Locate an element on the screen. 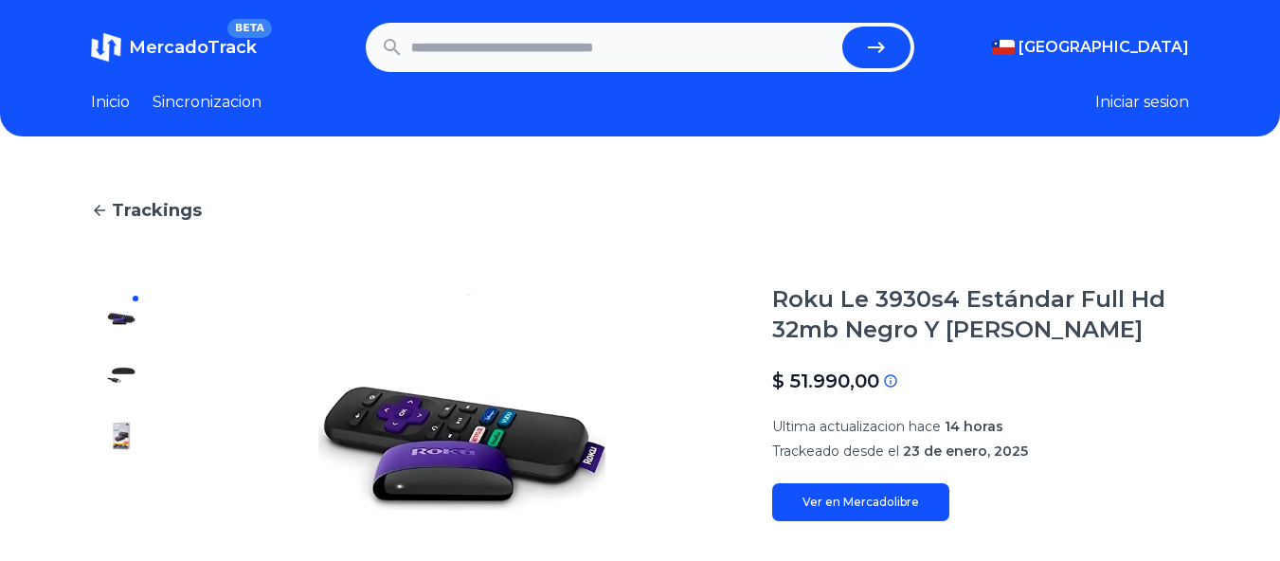 The width and height of the screenshot is (1280, 561). span: BETA is located at coordinates (249, 28).